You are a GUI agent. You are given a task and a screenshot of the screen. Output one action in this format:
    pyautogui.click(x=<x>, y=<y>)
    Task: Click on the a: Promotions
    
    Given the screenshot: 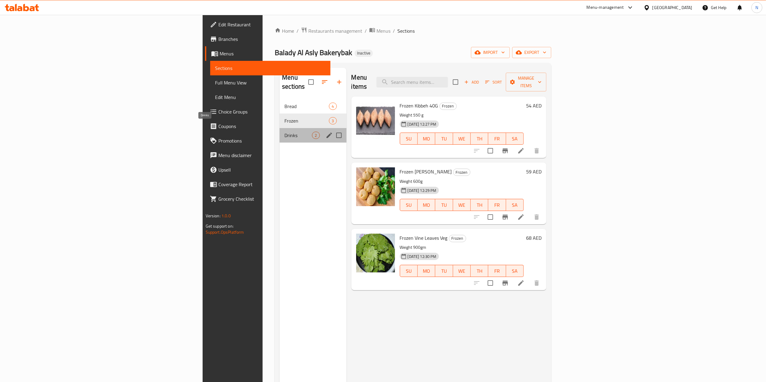 What is the action you would take?
    pyautogui.click(x=268, y=141)
    